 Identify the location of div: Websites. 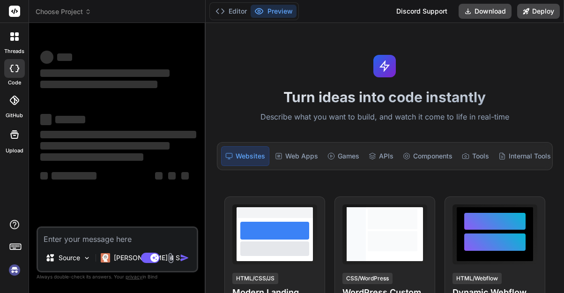
(245, 156).